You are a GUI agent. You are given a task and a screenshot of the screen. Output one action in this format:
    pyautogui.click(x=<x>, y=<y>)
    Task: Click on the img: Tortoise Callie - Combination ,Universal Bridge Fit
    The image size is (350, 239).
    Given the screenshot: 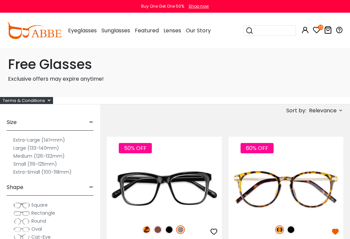 What is the action you would take?
    pyautogui.click(x=286, y=189)
    